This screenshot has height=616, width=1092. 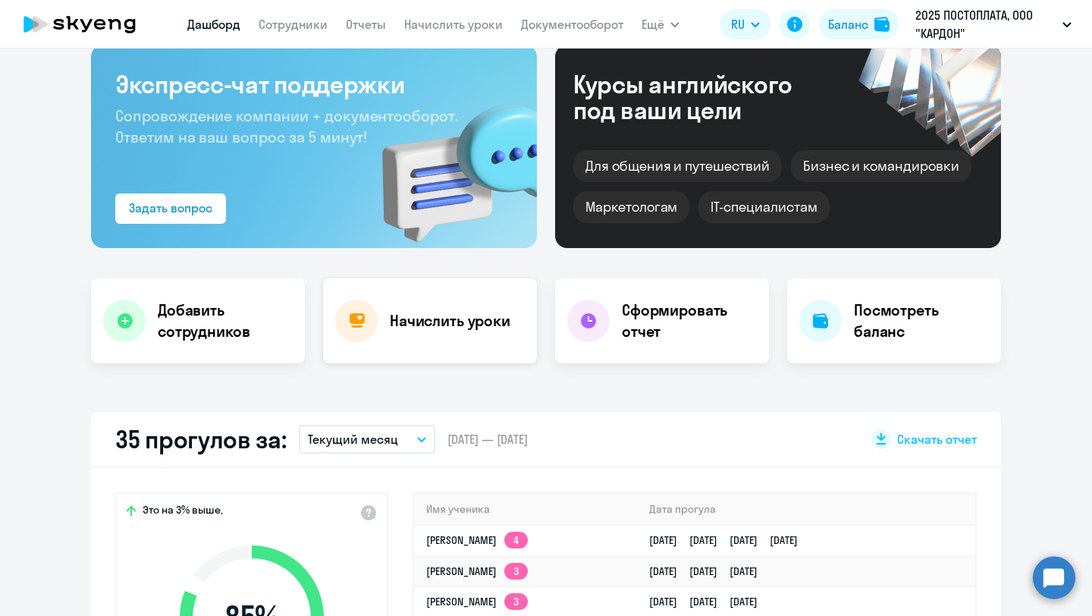 What do you see at coordinates (314, 84) in the screenshot?
I see `h3: Экспресс-чат поддержки` at bounding box center [314, 84].